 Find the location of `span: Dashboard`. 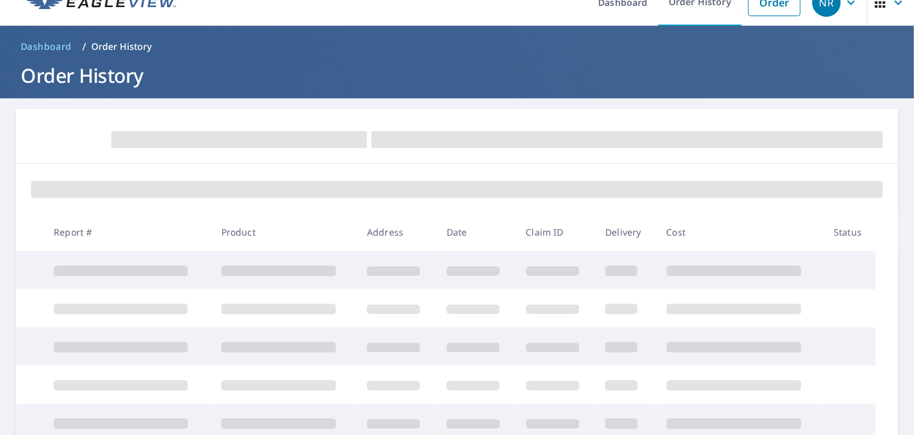

span: Dashboard is located at coordinates (46, 47).